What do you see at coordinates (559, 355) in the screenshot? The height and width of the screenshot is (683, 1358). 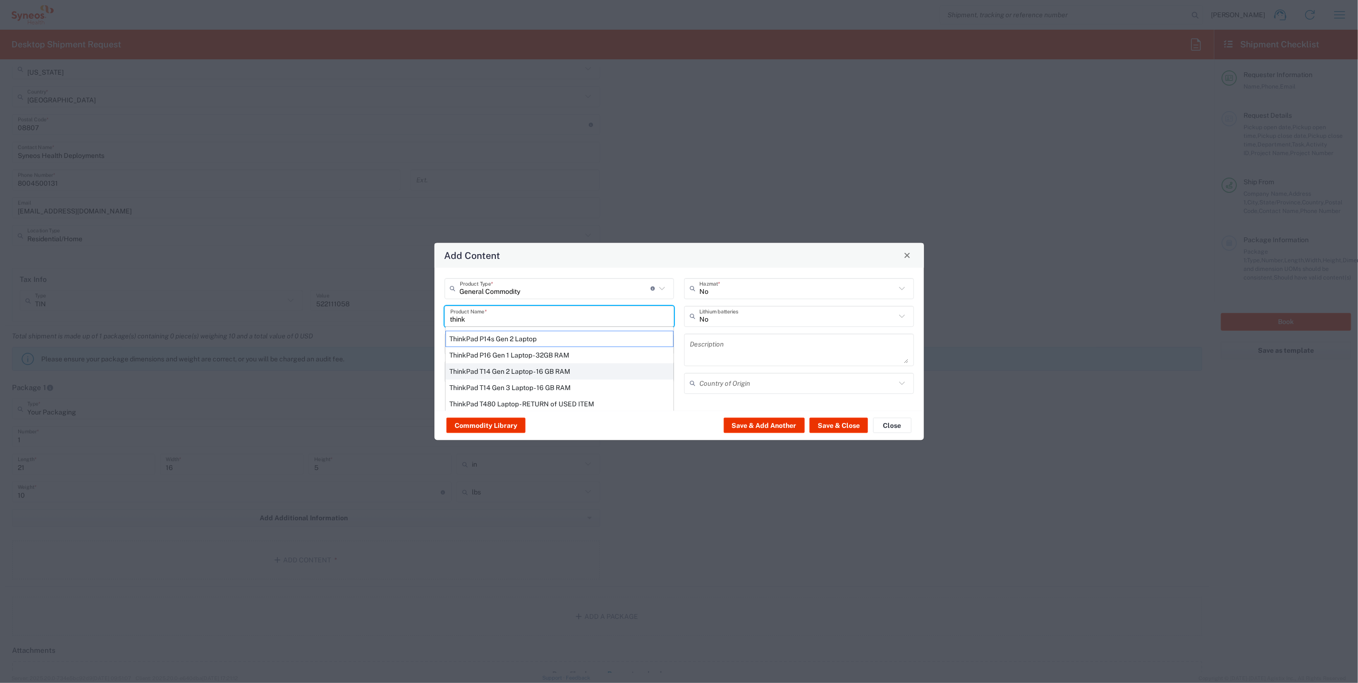 I see `div: ThinkPad P16 Gen 1 Laptop - 32GB RAM` at bounding box center [559, 355].